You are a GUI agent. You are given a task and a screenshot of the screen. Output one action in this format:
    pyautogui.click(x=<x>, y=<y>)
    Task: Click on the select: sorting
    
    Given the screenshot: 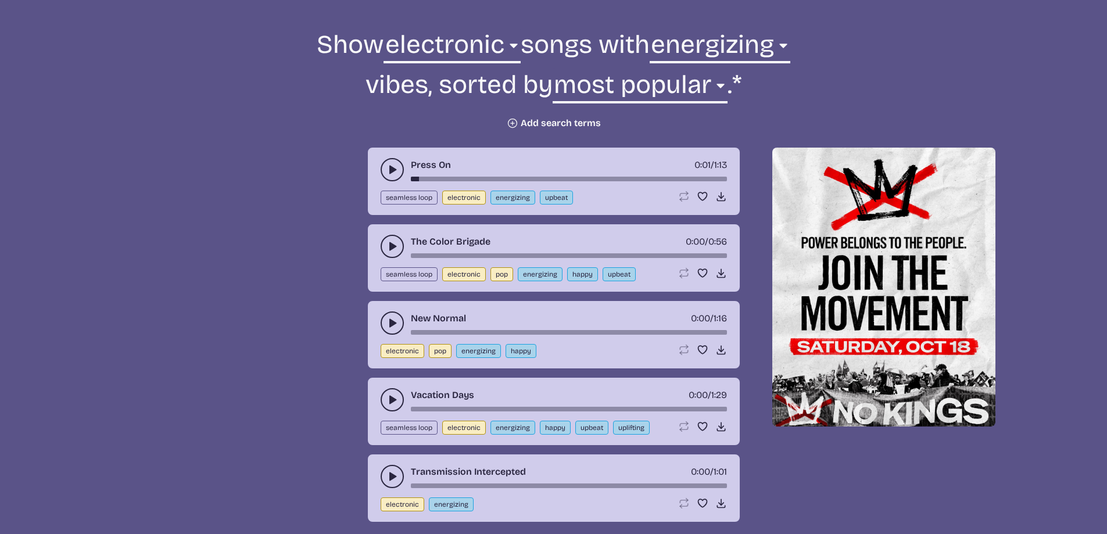 What is the action you would take?
    pyautogui.click(x=640, y=88)
    